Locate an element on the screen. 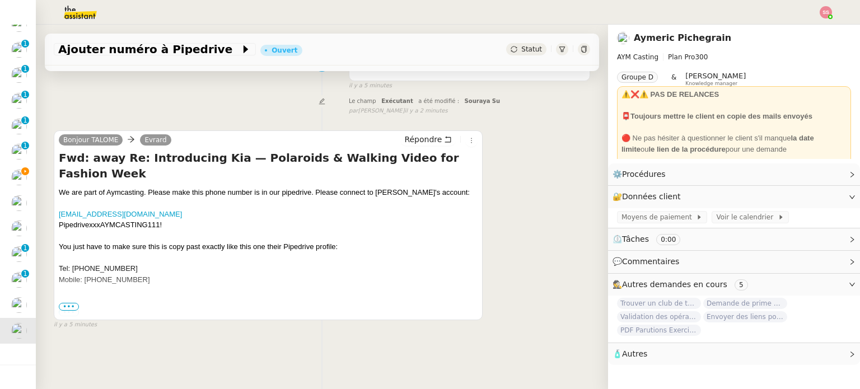  span: 300 is located at coordinates (701, 57).